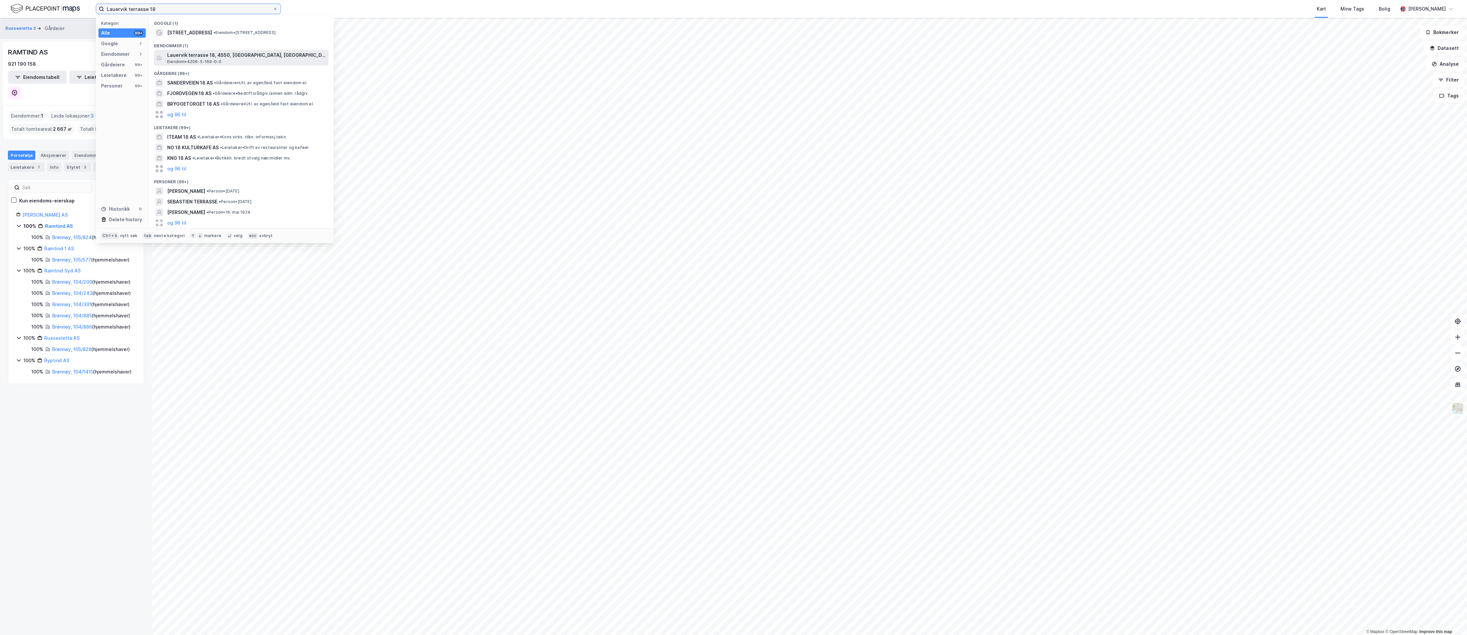 This screenshot has width=1467, height=635. What do you see at coordinates (72, 293) in the screenshot?
I see `a: Brønnøy, 104/243` at bounding box center [72, 293].